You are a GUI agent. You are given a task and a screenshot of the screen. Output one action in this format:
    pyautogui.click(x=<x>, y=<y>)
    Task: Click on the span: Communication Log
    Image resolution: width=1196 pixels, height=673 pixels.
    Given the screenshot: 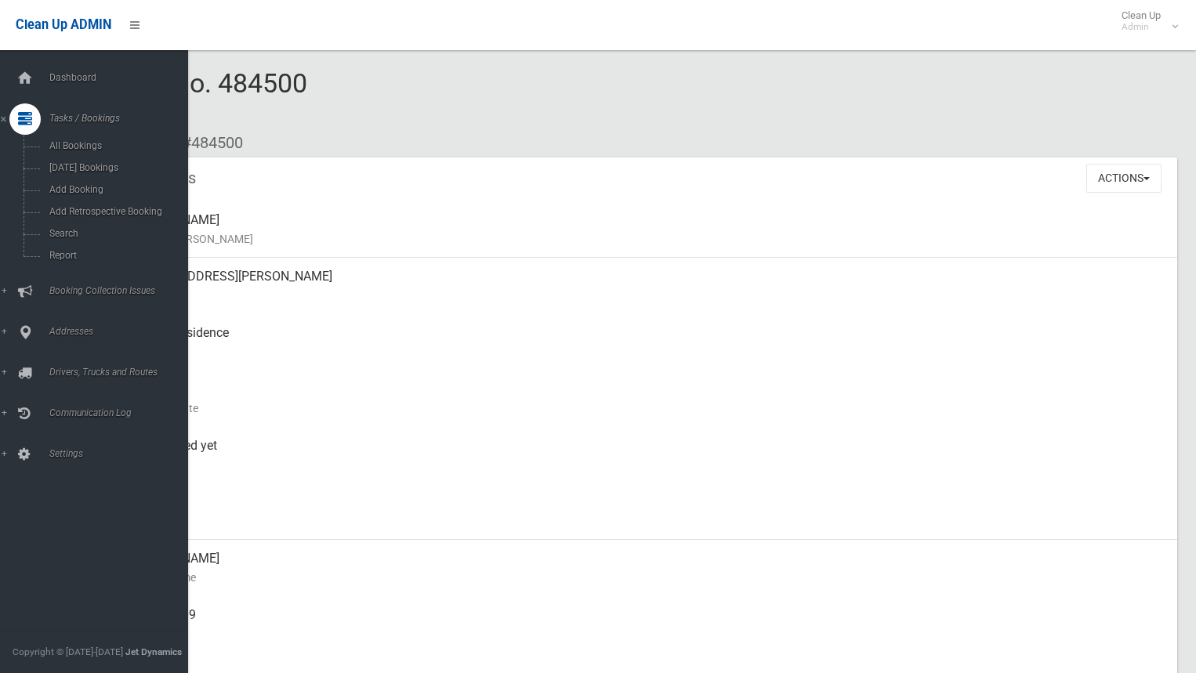 What is the action you would take?
    pyautogui.click(x=122, y=413)
    